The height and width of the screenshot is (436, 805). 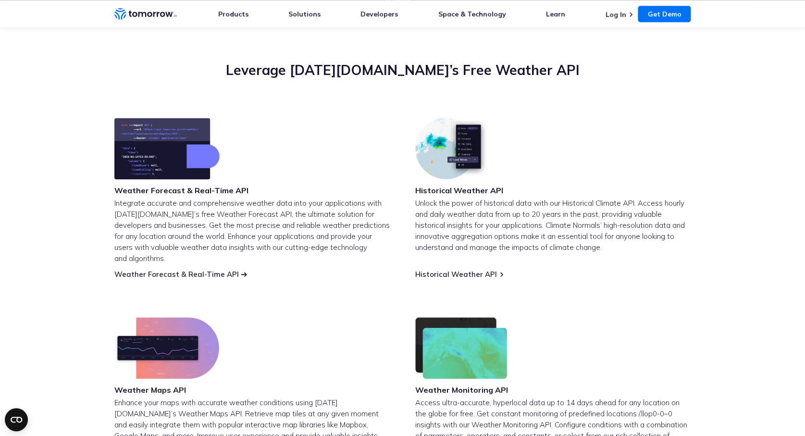 I want to click on a: Log In, so click(x=615, y=14).